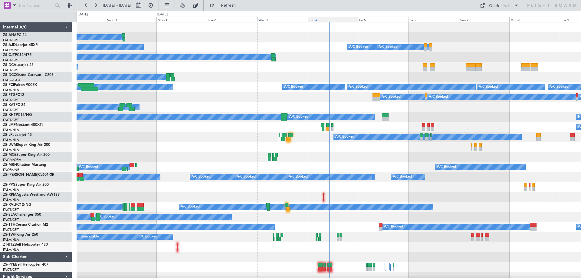 This screenshot has height=278, width=581. Describe the element at coordinates (383, 19) in the screenshot. I see `div: Fri 5` at that location.